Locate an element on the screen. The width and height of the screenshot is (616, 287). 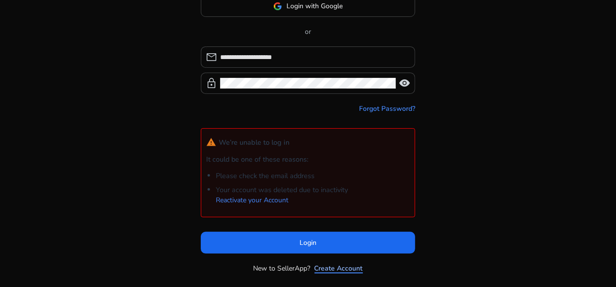
img: google-logo.svg is located at coordinates (278, 6).